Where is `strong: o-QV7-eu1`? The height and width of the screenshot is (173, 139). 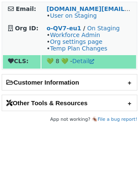
strong: o-QV7-eu1 is located at coordinates (64, 28).